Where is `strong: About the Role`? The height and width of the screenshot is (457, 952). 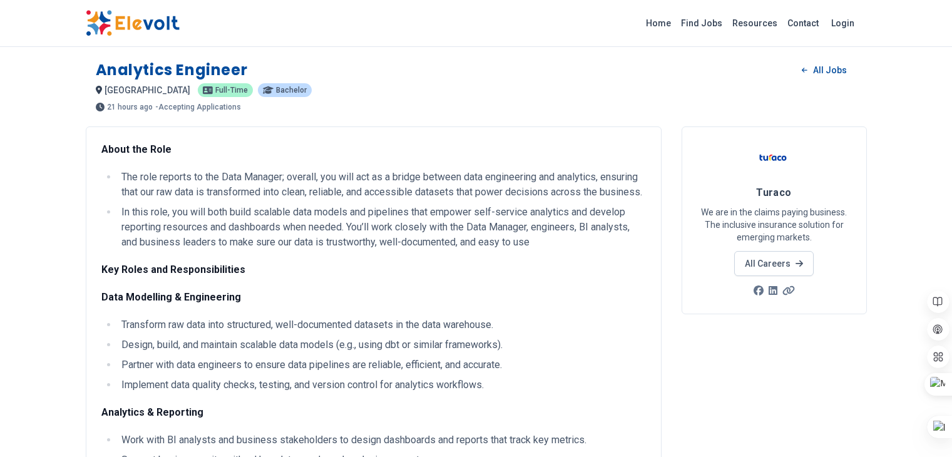
strong: About the Role is located at coordinates (136, 149).